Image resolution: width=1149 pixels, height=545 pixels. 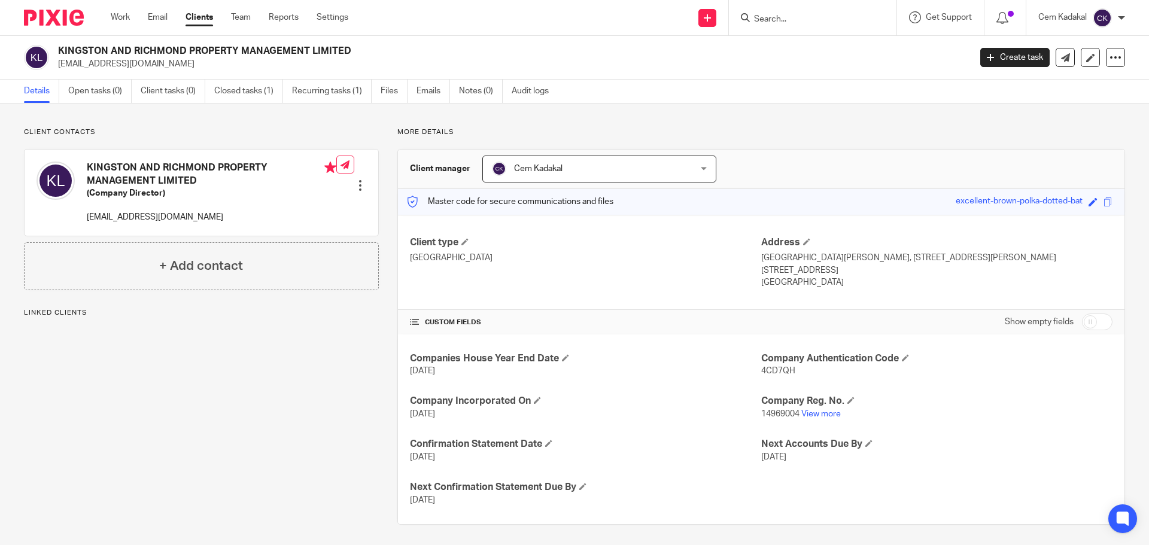 I want to click on h2: KINGSTON AND RICHMOND PROPERTY MANAGEMENT LIMITED, so click(x=420, y=51).